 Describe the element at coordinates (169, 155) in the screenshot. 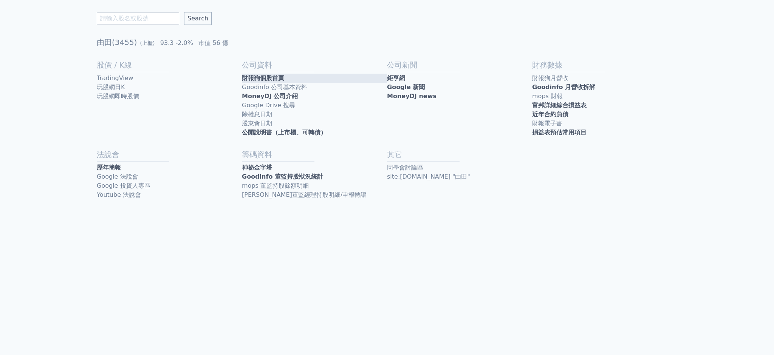

I see `h2: 法說會` at that location.